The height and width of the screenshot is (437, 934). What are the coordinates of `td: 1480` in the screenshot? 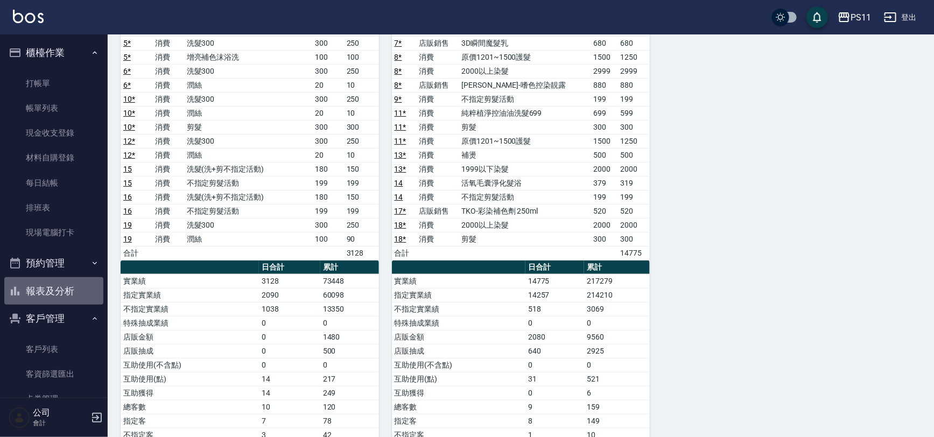 It's located at (349, 337).